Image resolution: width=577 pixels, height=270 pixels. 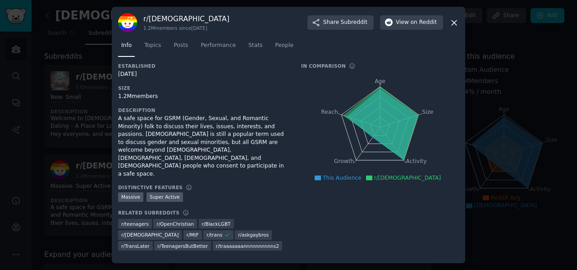 I want to click on a: Performance, so click(x=218, y=47).